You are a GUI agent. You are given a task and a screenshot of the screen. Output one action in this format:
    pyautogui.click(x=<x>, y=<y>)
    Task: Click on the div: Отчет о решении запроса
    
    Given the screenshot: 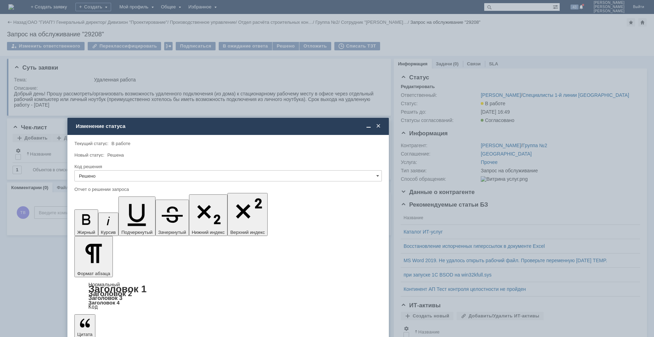 What is the action you would take?
    pyautogui.click(x=227, y=189)
    